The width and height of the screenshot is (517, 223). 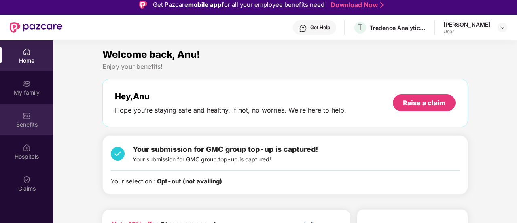 What do you see at coordinates (166, 181) in the screenshot?
I see `div: Your selection :` at bounding box center [166, 181].